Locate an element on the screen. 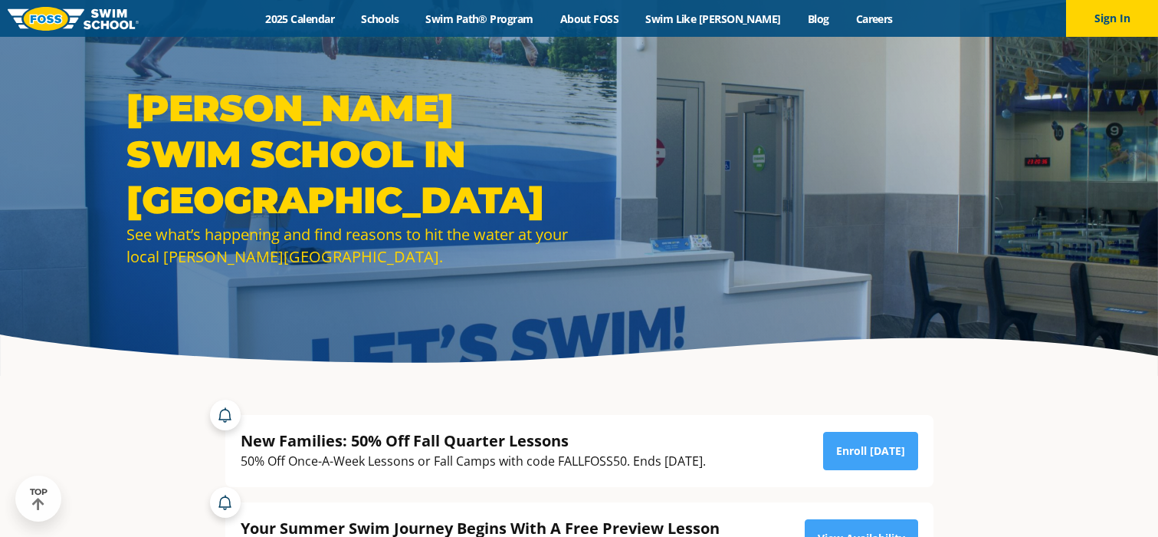 The height and width of the screenshot is (537, 1158). div: TOP is located at coordinates (38, 498).